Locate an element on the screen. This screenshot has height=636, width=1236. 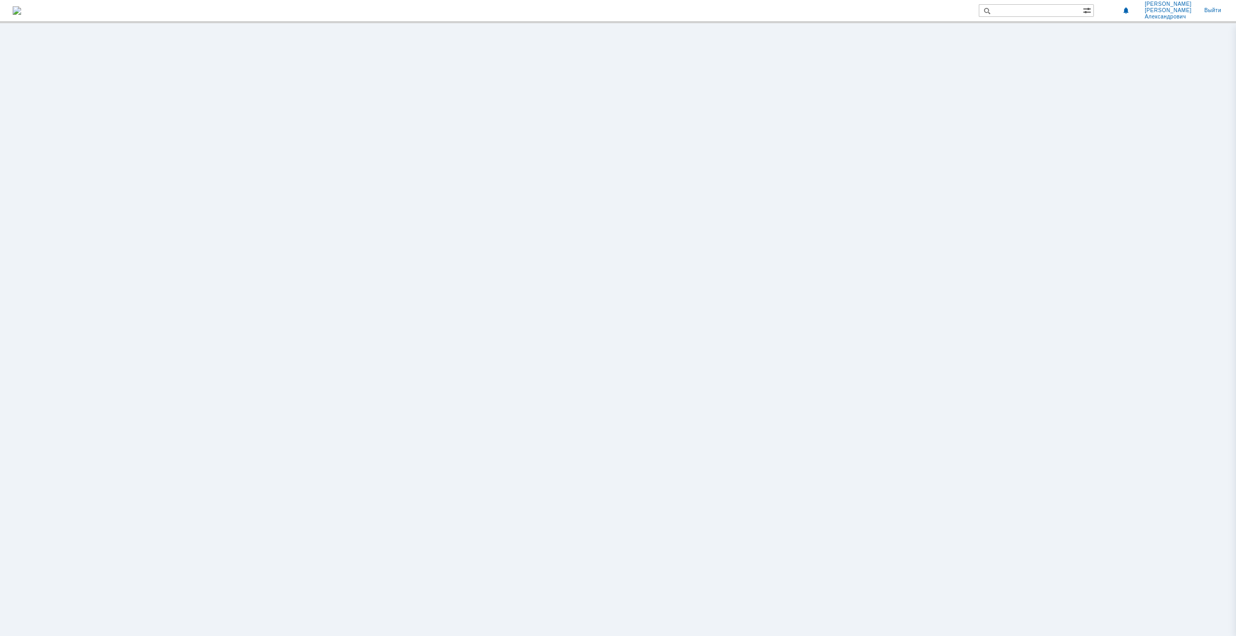
span: Александрович is located at coordinates (1168, 17).